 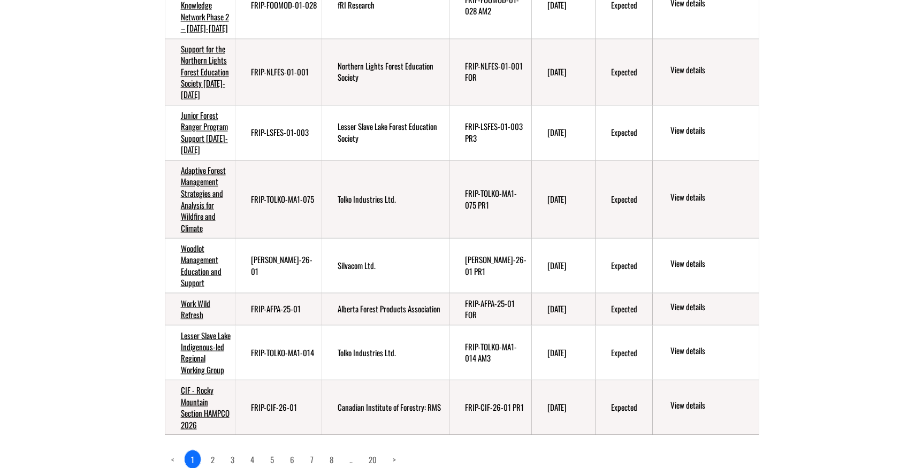 I want to click on td: Lesser Slave Lake Forest Education Society, so click(x=385, y=132).